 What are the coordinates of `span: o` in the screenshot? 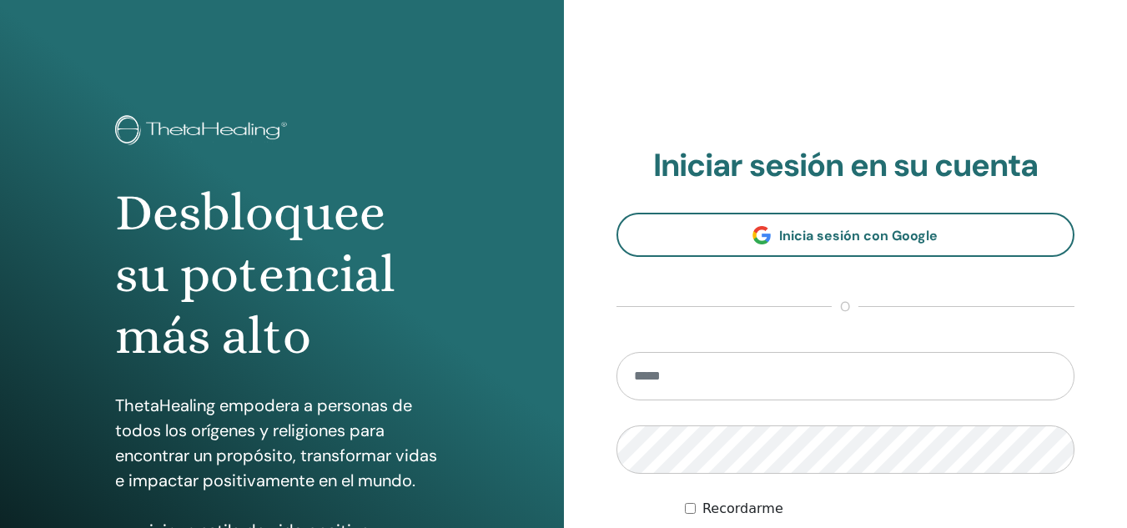 It's located at (845, 307).